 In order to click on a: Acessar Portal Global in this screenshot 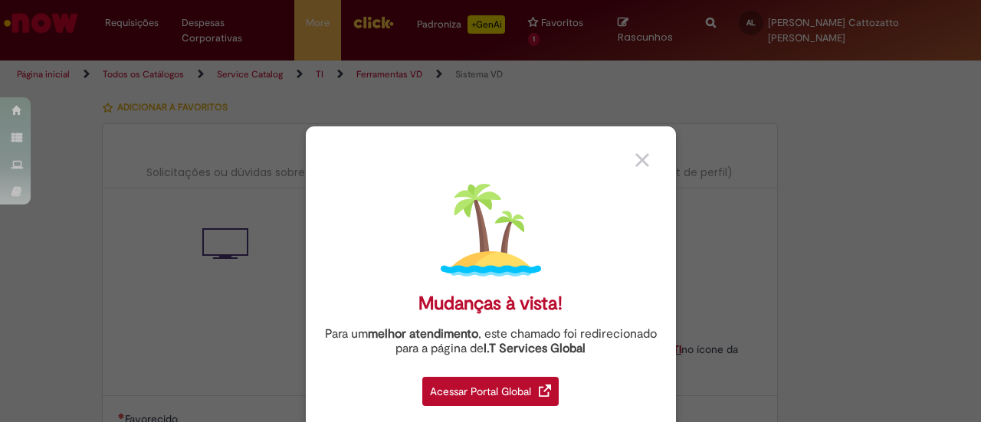, I will do `click(491, 387)`.